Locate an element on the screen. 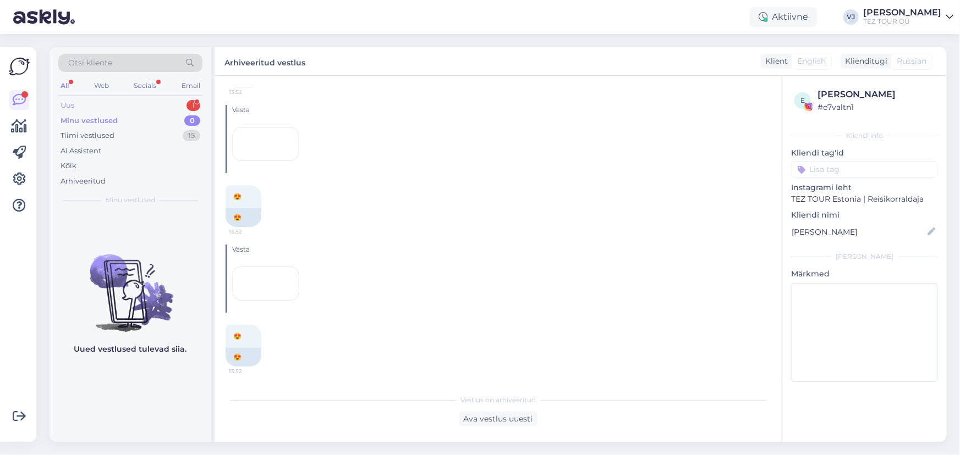 The height and width of the screenshot is (455, 960). p: TEZ TOUR Estonia | Reisikorraldaja is located at coordinates (864, 199).